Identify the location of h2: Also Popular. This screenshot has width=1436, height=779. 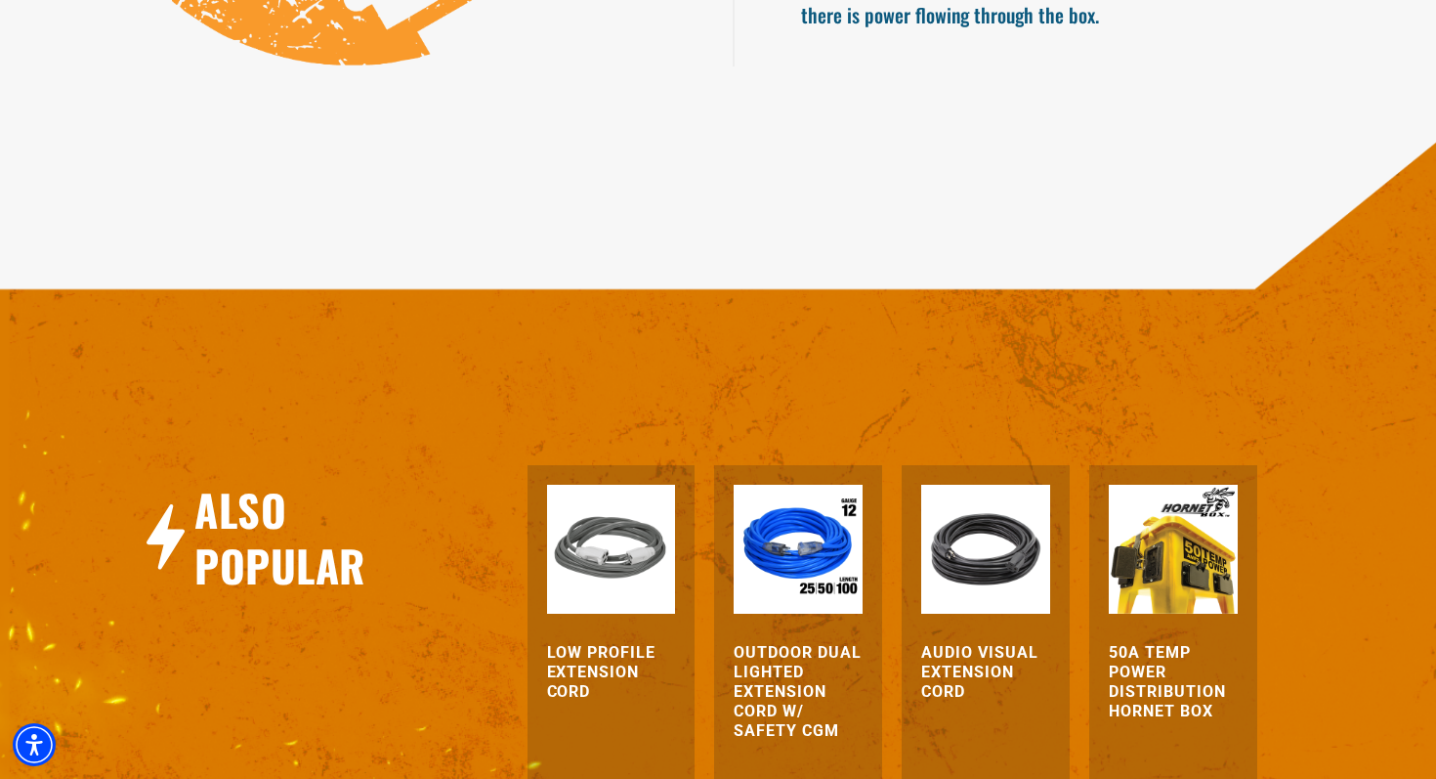
(319, 537).